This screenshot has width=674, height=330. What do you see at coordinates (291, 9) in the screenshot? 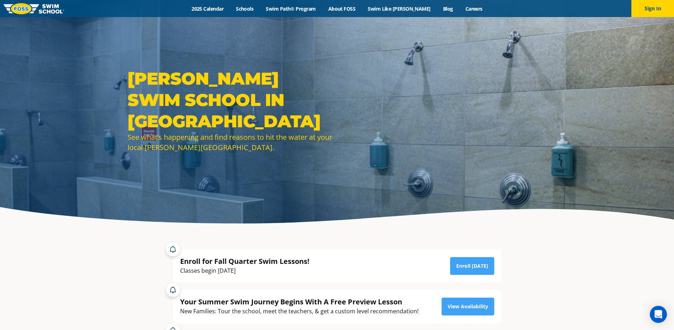
I see `a: Swim Path® Program` at bounding box center [291, 9].